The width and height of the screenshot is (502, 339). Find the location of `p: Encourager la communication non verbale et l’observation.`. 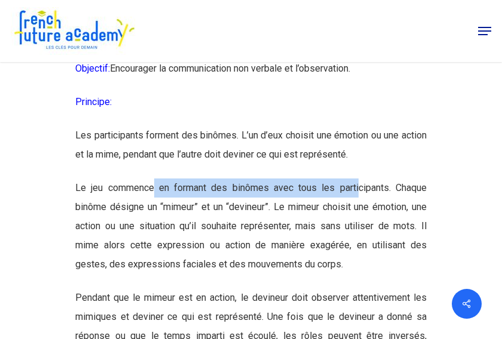

p: Encourager la communication non verbale et l’observation. is located at coordinates (251, 76).